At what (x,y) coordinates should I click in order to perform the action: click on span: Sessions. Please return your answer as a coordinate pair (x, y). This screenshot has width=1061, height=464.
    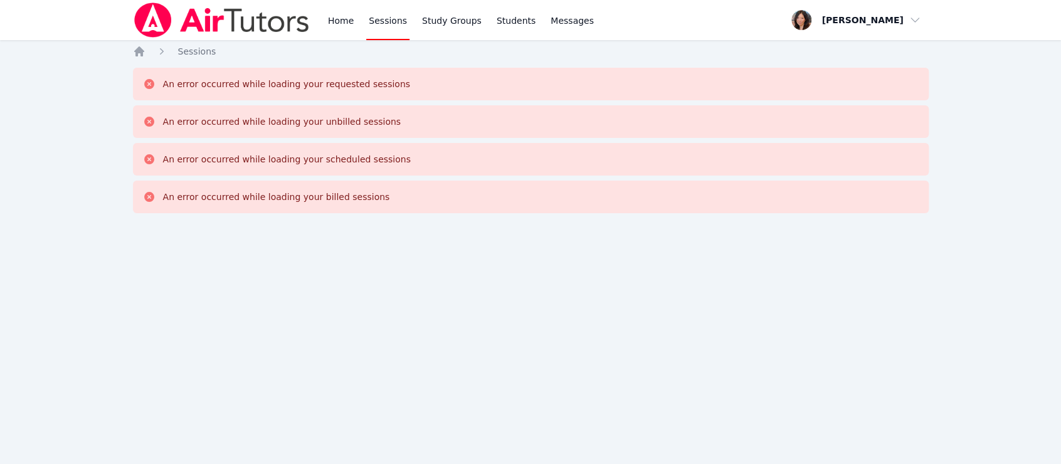
    Looking at the image, I should click on (197, 51).